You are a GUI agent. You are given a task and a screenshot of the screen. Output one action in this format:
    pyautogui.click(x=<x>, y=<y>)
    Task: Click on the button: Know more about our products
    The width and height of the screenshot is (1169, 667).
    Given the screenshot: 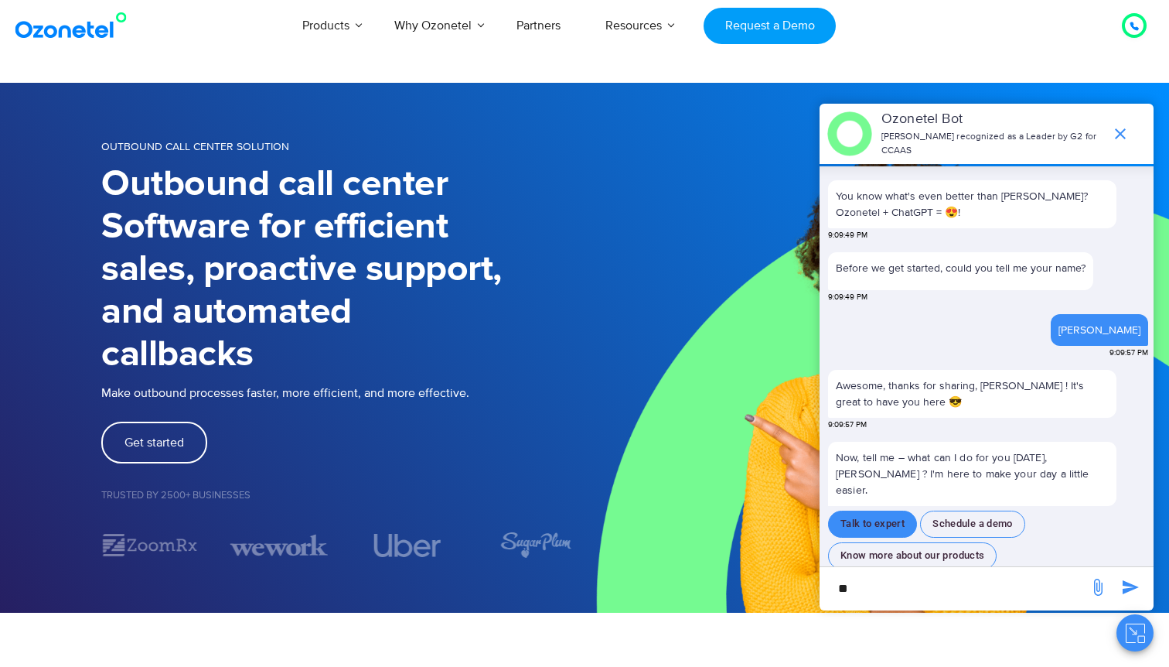 What is the action you would take?
    pyautogui.click(x=913, y=555)
    